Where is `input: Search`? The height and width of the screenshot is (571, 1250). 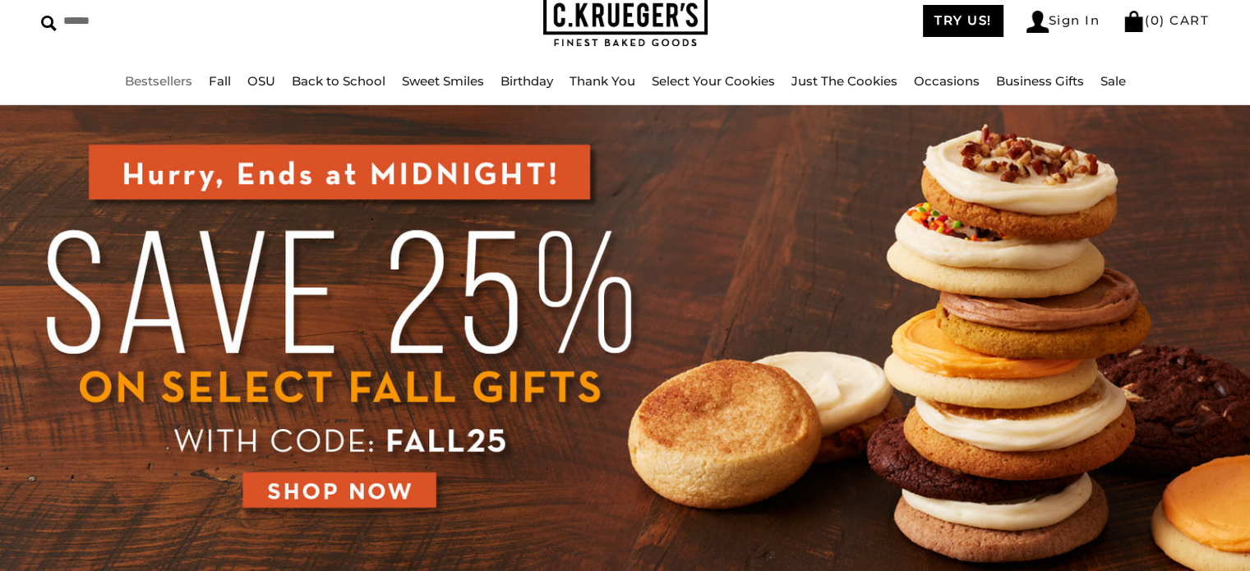
input: Search is located at coordinates (179, 21).